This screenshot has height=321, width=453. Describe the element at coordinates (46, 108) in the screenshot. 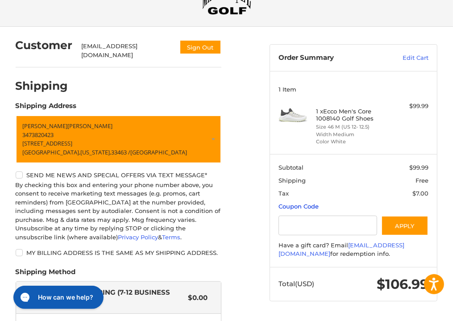

I see `legend: Shipping Address` at that location.